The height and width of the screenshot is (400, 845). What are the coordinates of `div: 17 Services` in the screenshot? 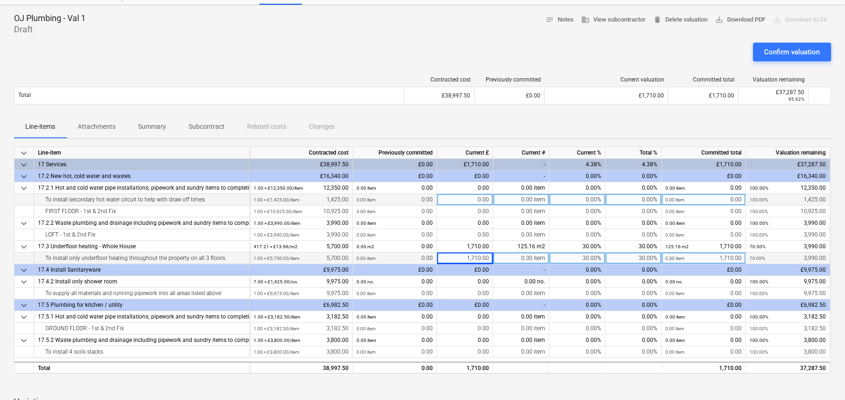 It's located at (142, 164).